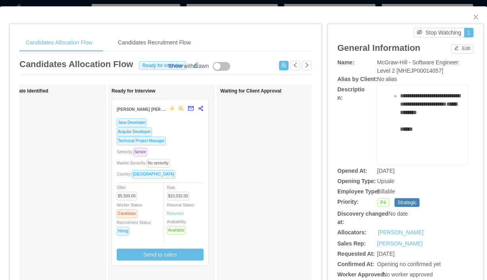  What do you see at coordinates (162, 66) in the screenshot?
I see `span: Ready for interview` at bounding box center [162, 66].